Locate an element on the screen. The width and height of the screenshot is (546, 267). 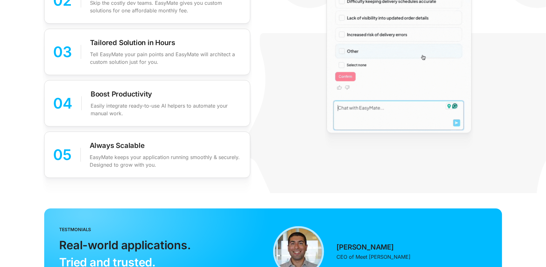
p: Boost Productivity is located at coordinates (121, 94).